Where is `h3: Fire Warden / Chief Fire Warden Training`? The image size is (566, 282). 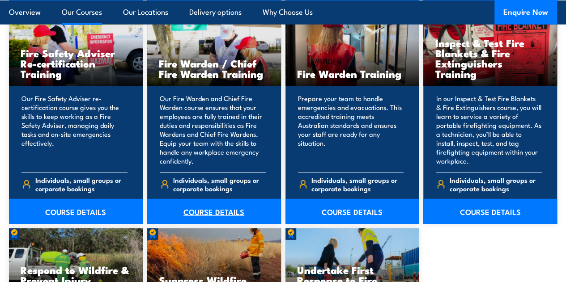
h3: Fire Warden / Chief Fire Warden Training is located at coordinates (214, 68).